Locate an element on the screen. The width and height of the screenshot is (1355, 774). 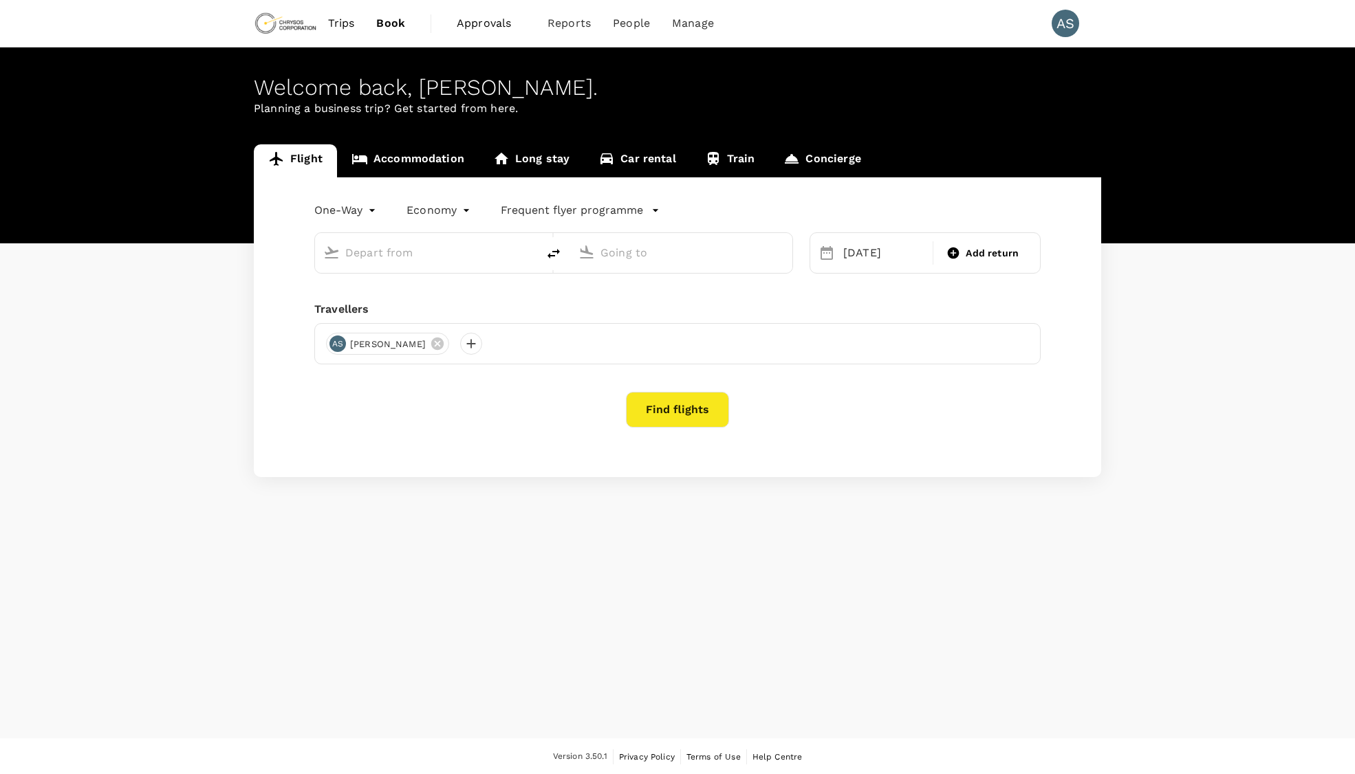
div: One-Way is located at coordinates (347, 210).